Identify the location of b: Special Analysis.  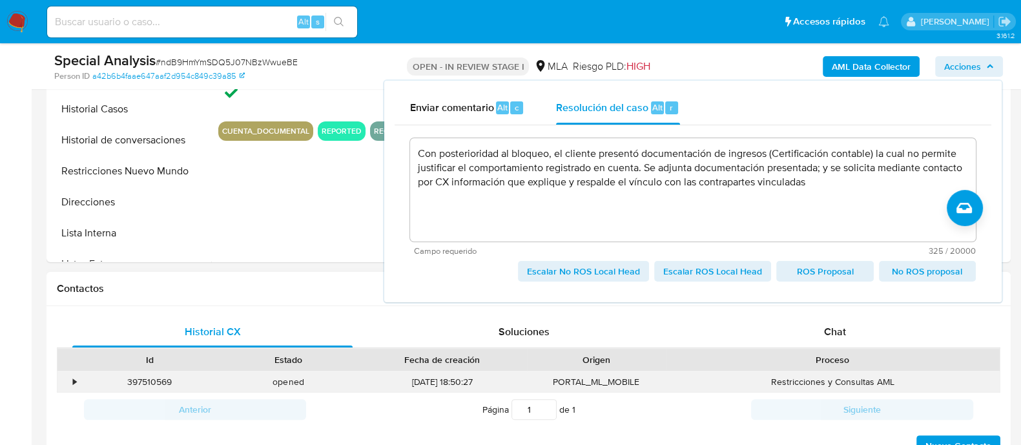
(105, 60).